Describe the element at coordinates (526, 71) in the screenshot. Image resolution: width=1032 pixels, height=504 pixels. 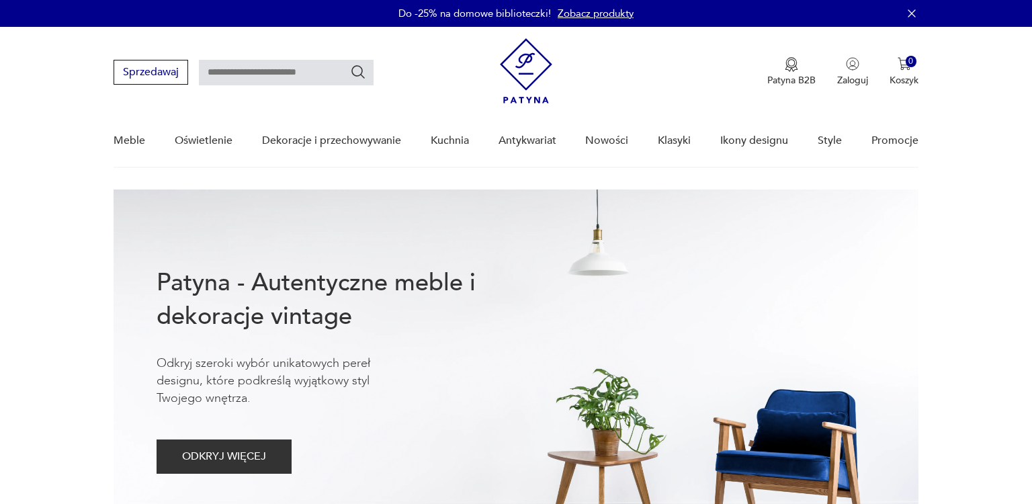
I see `img: Patyna - sklep z meblami i dekoracjami vintage` at that location.